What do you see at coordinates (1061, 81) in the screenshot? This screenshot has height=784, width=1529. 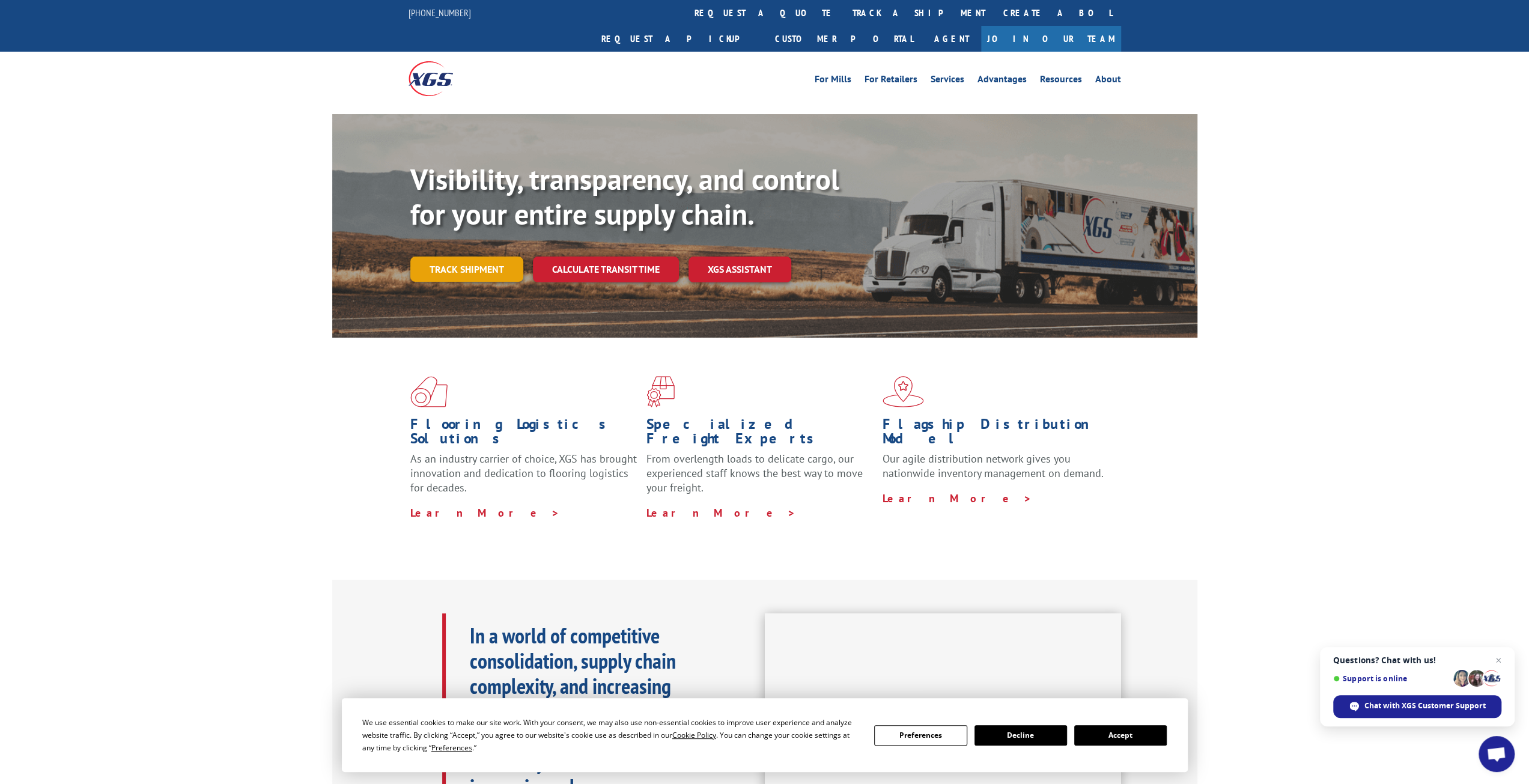 I see `a: Resources` at bounding box center [1061, 81].